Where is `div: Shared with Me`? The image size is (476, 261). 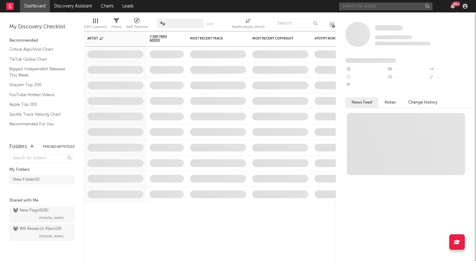
div: Shared with Me is located at coordinates (42, 201).